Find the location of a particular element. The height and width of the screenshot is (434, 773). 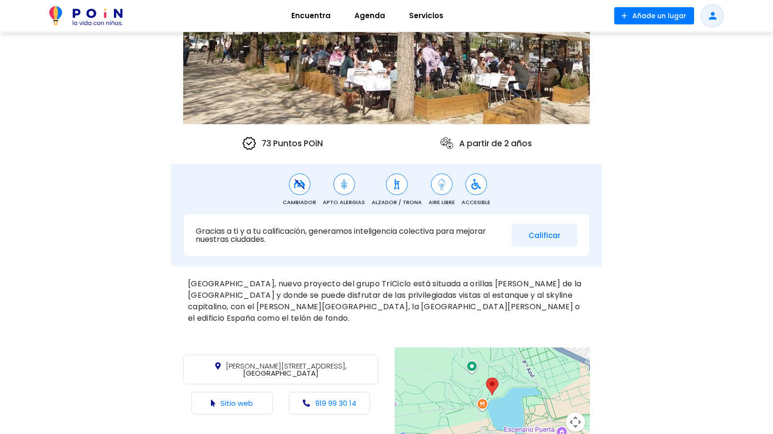

a: Agenda is located at coordinates (370, 16).